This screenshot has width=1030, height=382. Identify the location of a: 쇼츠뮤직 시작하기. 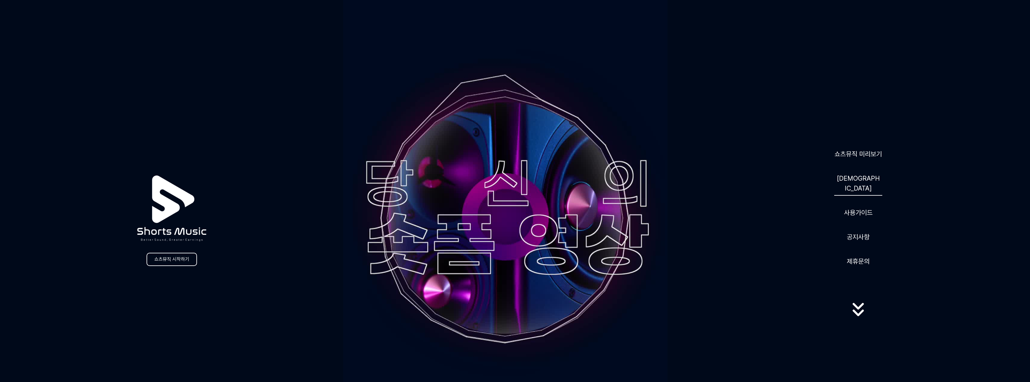
(172, 259).